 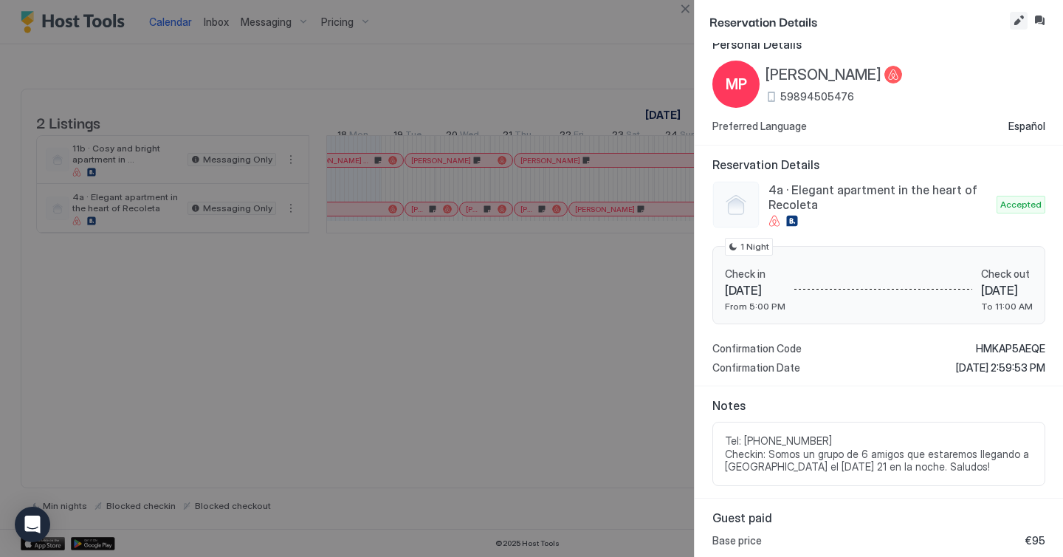 I want to click on button: Inbox, so click(x=1039, y=21).